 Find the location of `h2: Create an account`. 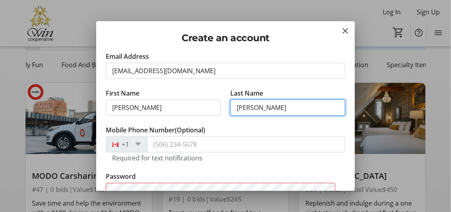

h2: Create an account is located at coordinates (226, 38).